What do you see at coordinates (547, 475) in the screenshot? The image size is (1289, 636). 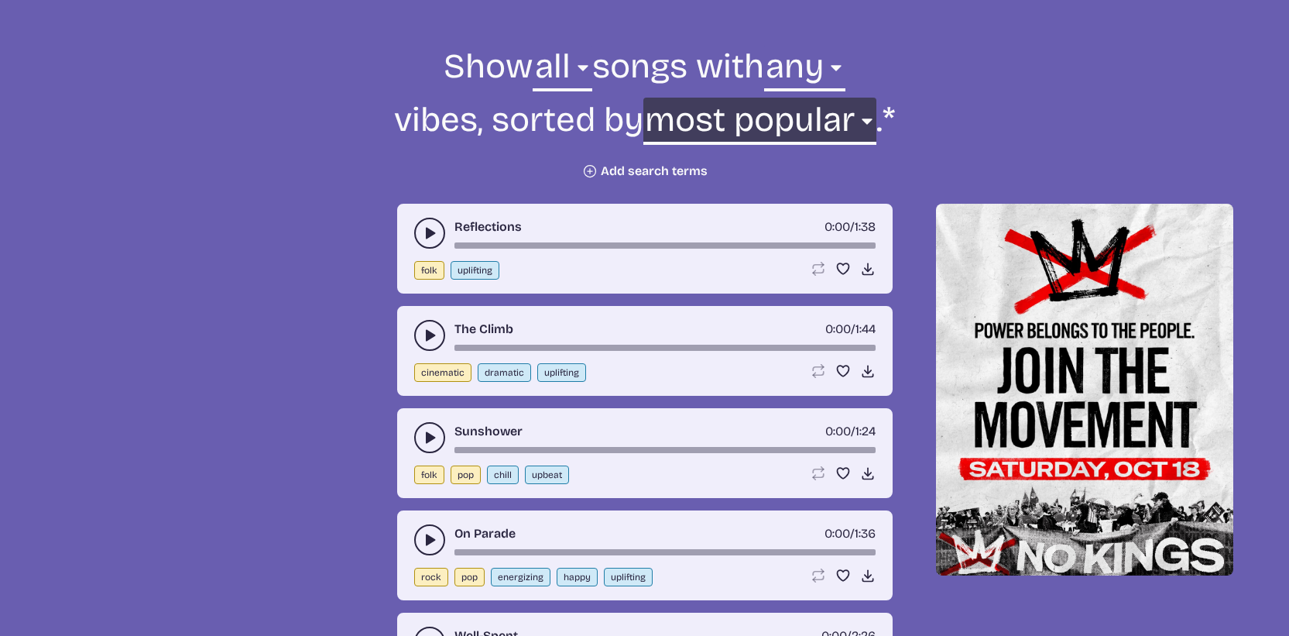 I see `button: upbeat` at bounding box center [547, 475].